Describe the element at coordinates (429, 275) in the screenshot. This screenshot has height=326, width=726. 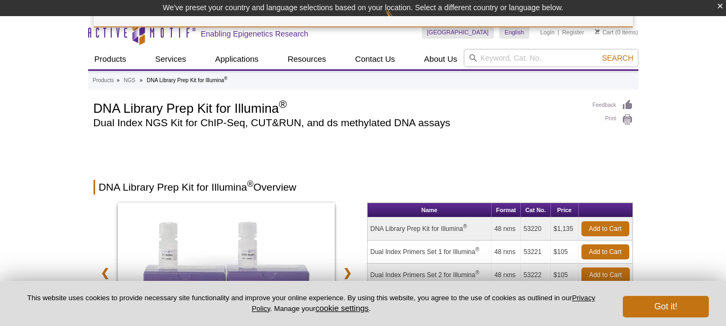
I see `td: Dual Index Primers Set 2 for Illumina` at that location.